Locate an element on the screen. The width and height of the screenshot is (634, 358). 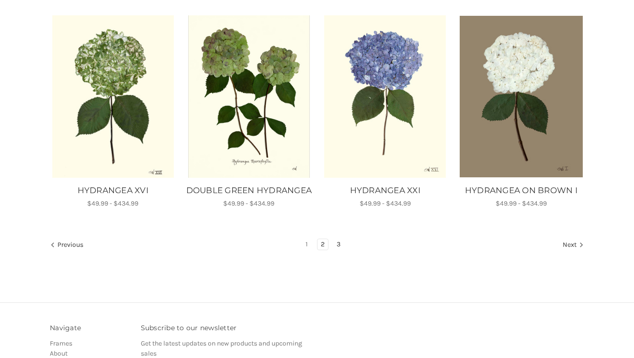
a: Previous is located at coordinates (68, 245).